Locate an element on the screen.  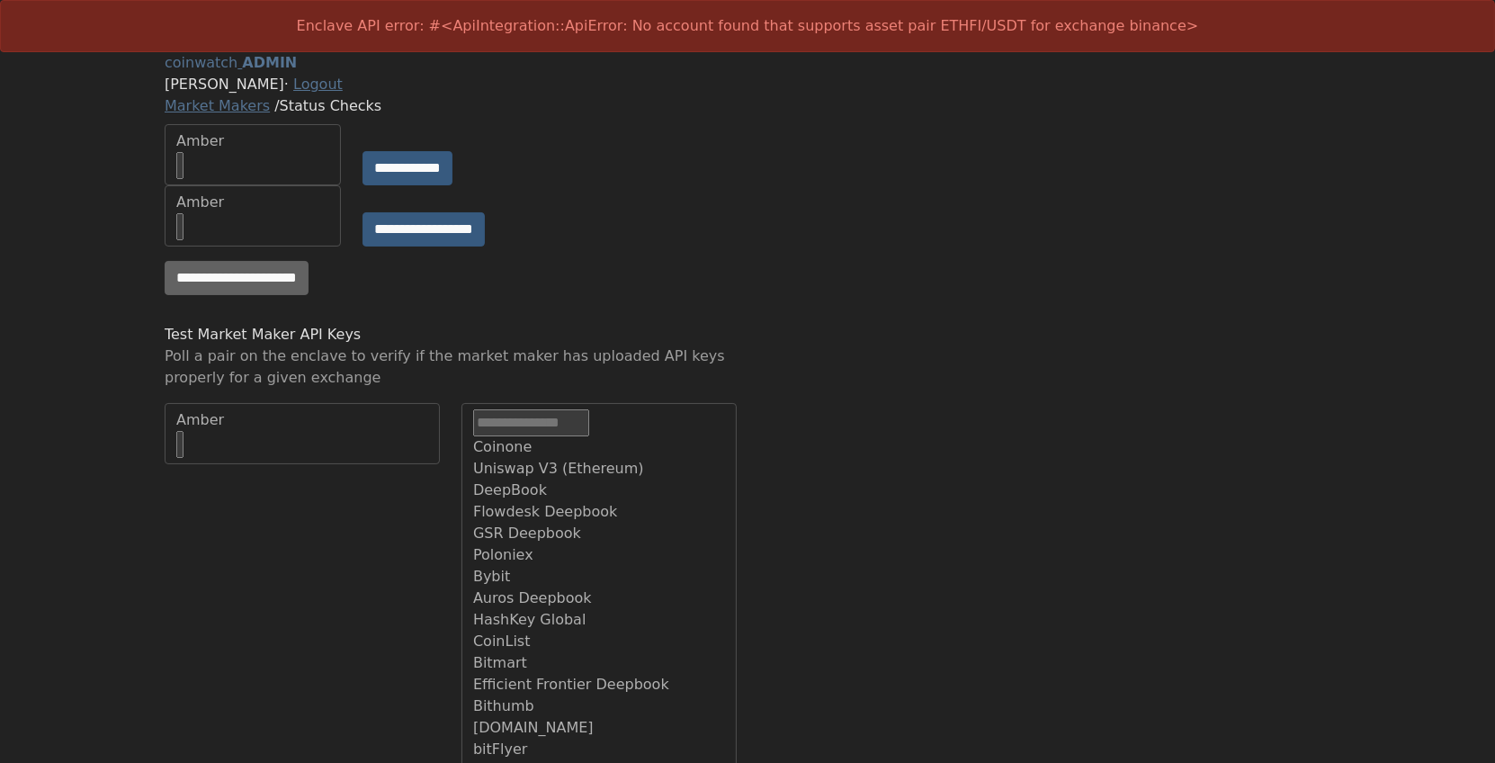
div: Bitmart is located at coordinates (597, 663).